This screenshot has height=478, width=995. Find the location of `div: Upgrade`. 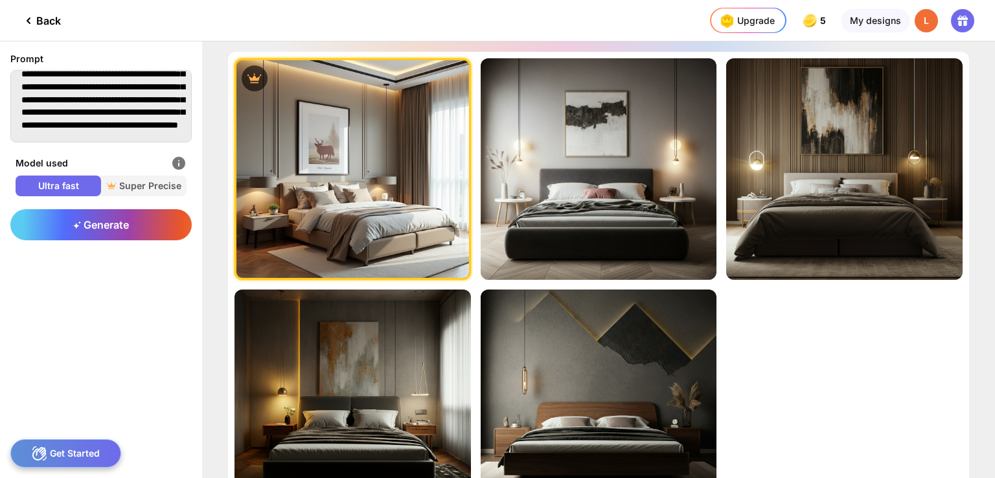

div: Upgrade is located at coordinates (745, 21).